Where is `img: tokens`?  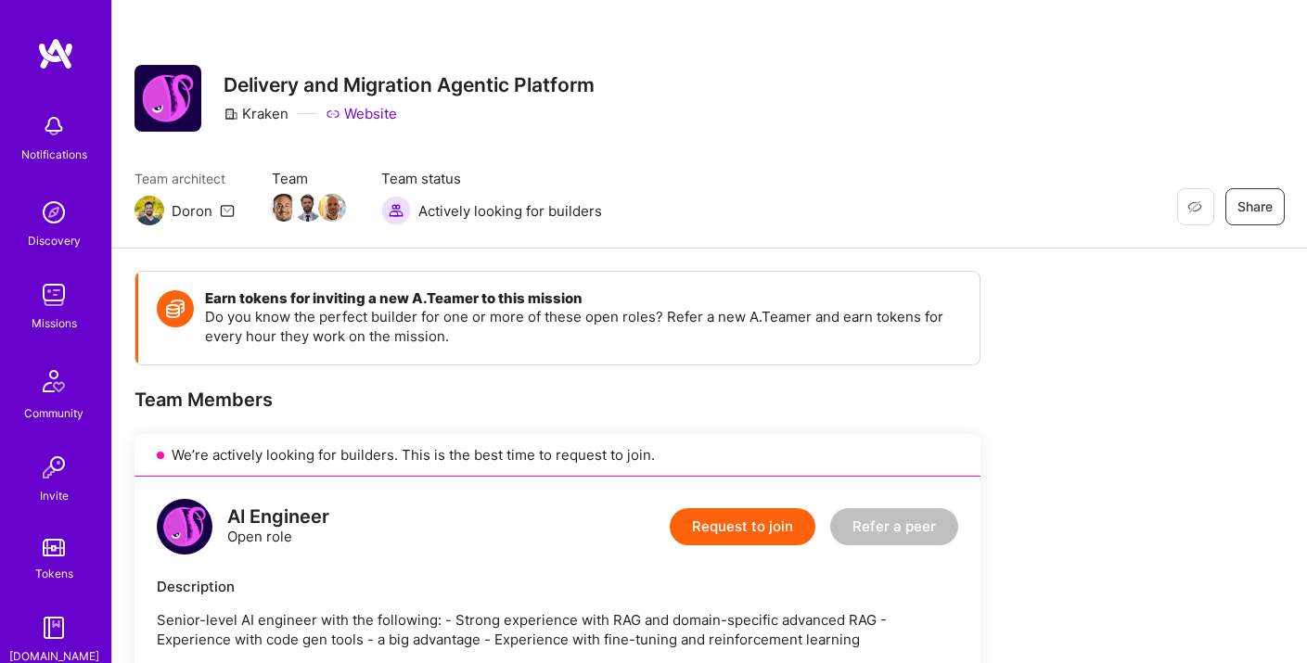 img: tokens is located at coordinates (54, 547).